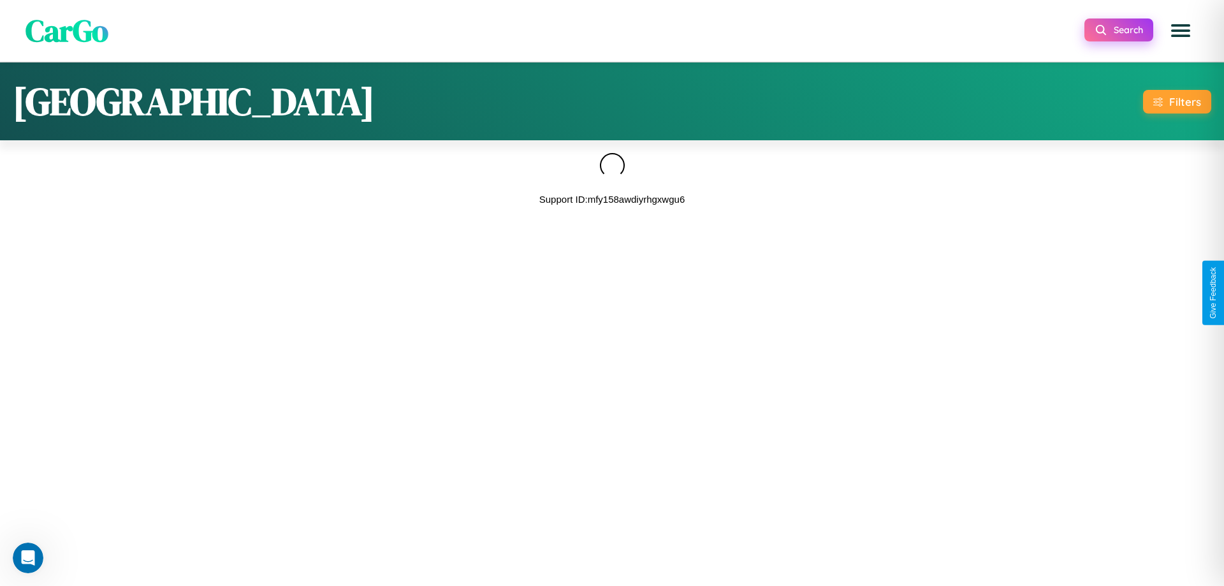 The image size is (1224, 586). Describe the element at coordinates (1180, 31) in the screenshot. I see `button: Open menu` at that location.